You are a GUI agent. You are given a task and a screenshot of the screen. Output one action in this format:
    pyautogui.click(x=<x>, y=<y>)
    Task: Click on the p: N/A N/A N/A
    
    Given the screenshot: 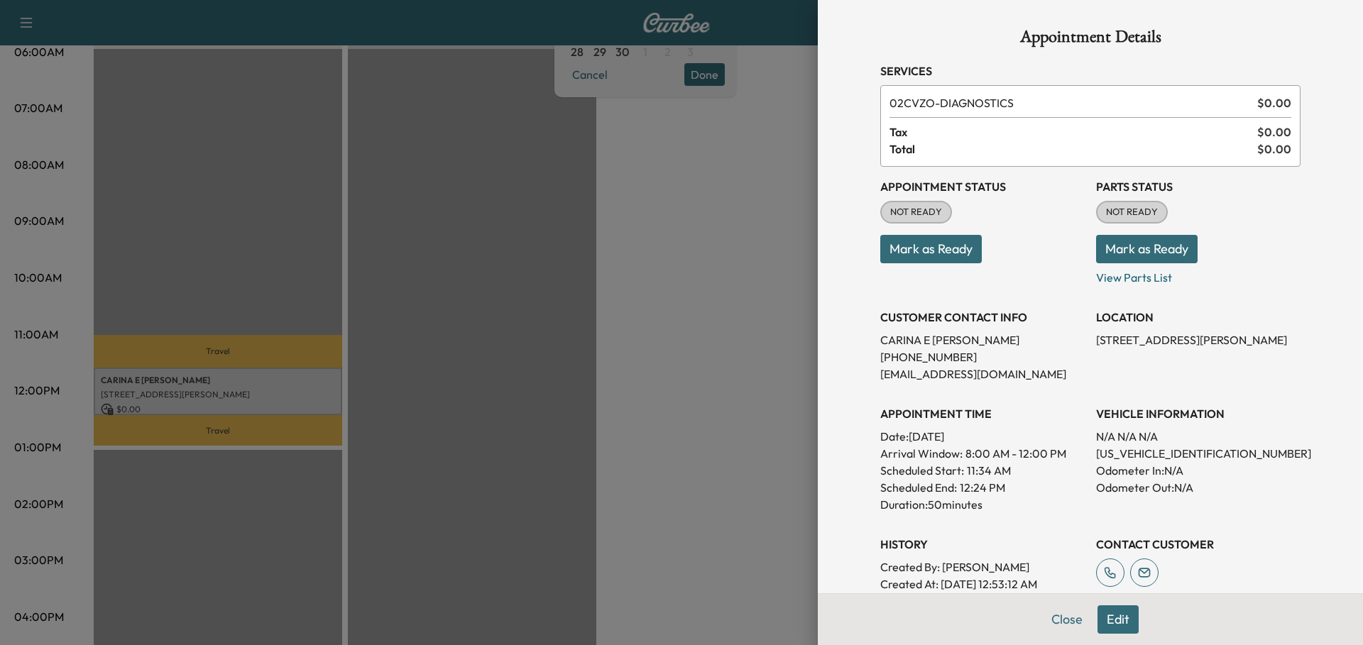 What is the action you would take?
    pyautogui.click(x=1199, y=437)
    